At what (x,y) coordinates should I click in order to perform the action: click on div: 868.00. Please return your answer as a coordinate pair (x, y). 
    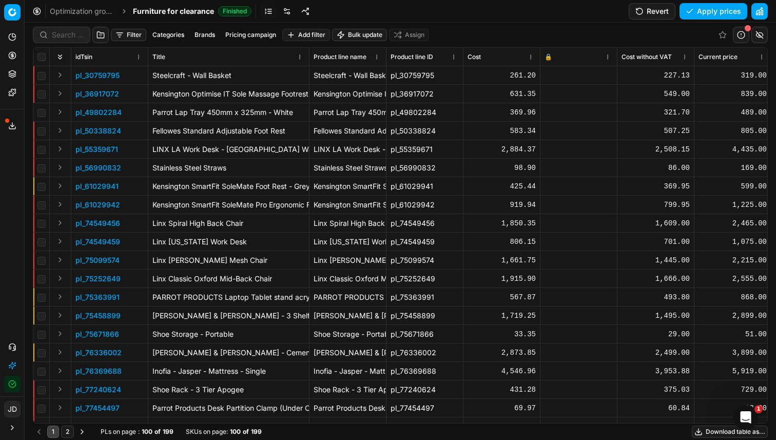
    Looking at the image, I should click on (733, 297).